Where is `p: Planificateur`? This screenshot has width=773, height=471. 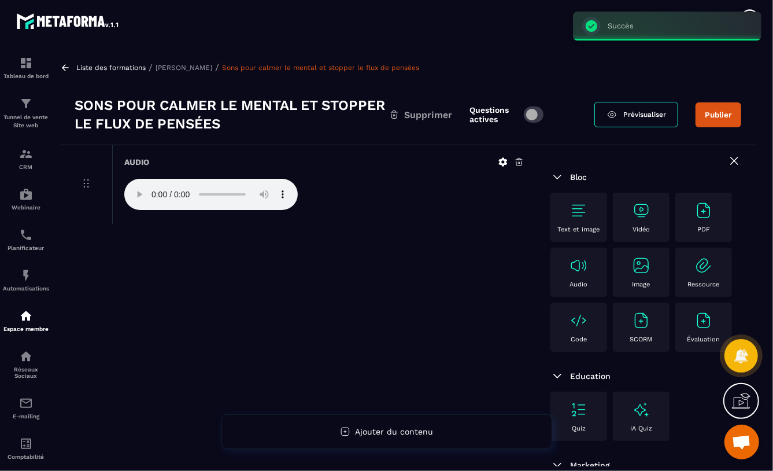
p: Planificateur is located at coordinates (26, 248).